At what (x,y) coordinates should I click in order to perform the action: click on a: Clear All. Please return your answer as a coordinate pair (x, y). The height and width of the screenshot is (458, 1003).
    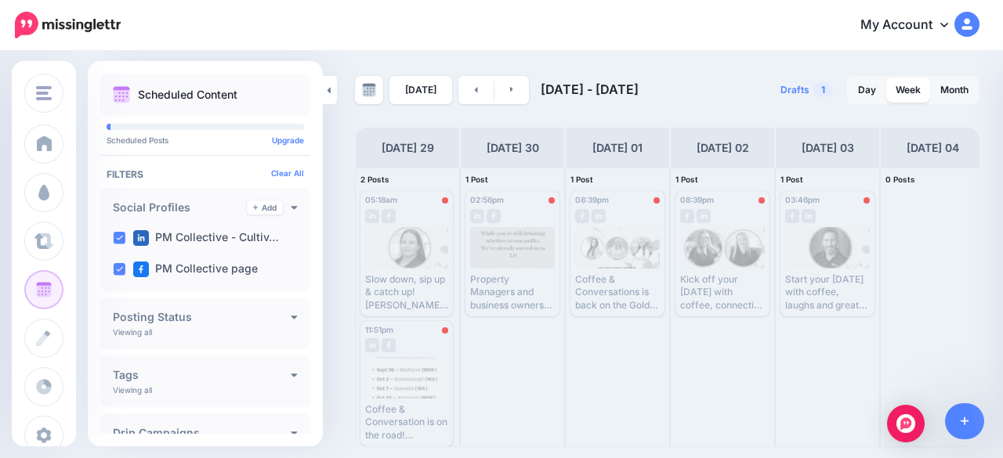
    Looking at the image, I should click on (288, 173).